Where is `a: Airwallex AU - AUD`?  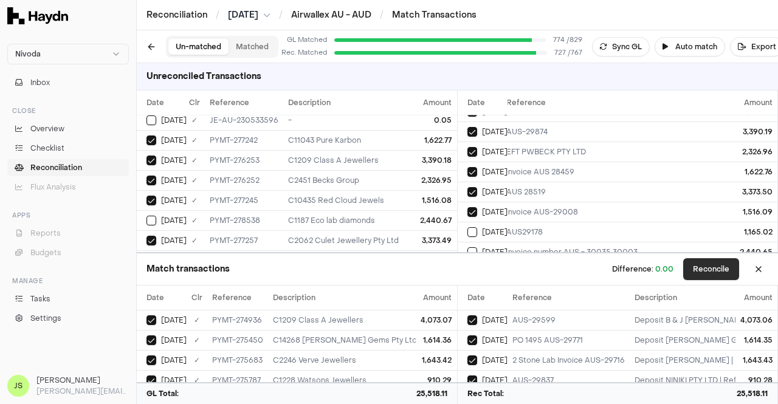 a: Airwallex AU - AUD is located at coordinates (331, 15).